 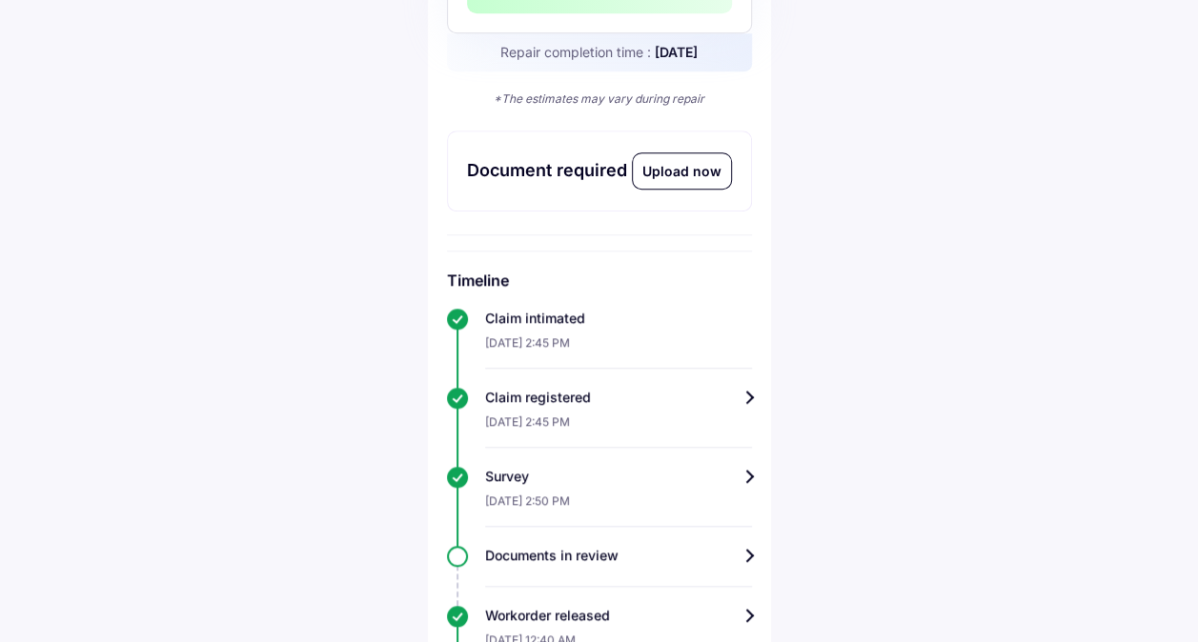 I want to click on div: *The estimates may vary during repair, so click(x=600, y=99).